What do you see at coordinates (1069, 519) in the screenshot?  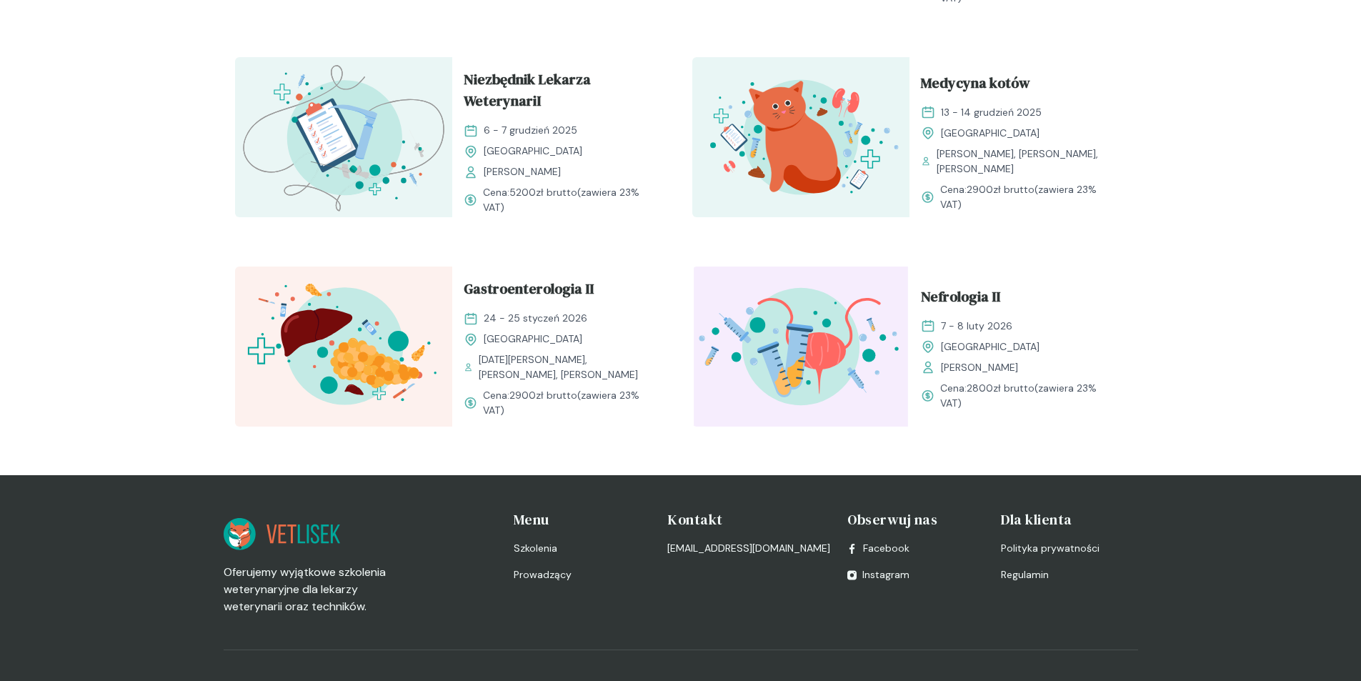 I see `h4: Dla klienta` at bounding box center [1069, 519].